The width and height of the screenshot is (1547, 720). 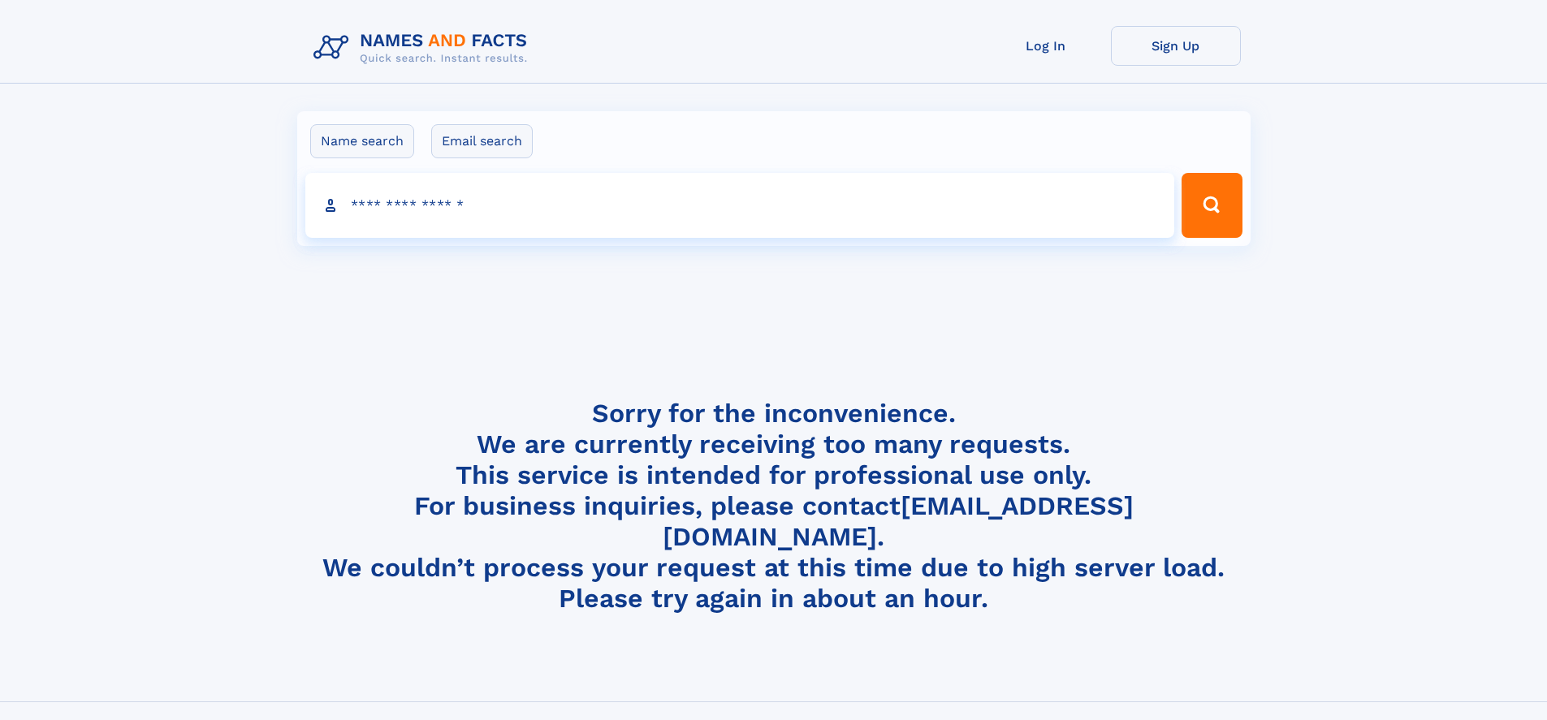 I want to click on label: Name search, so click(x=362, y=141).